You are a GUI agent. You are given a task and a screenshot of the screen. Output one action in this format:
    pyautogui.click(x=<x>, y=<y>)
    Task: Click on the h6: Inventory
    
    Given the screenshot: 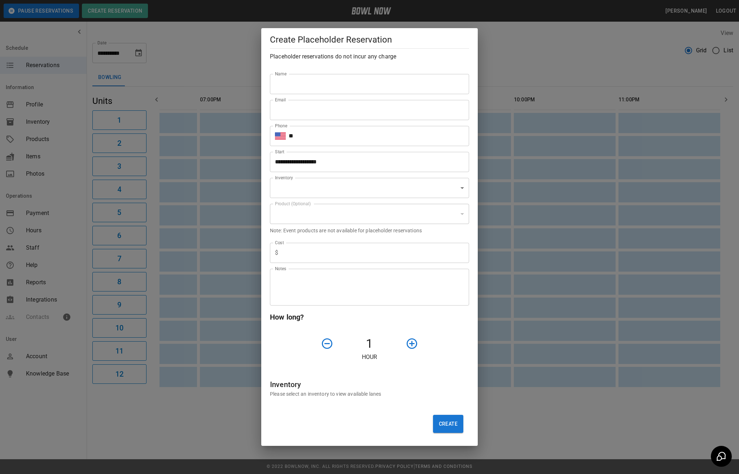 What is the action you would take?
    pyautogui.click(x=369, y=384)
    